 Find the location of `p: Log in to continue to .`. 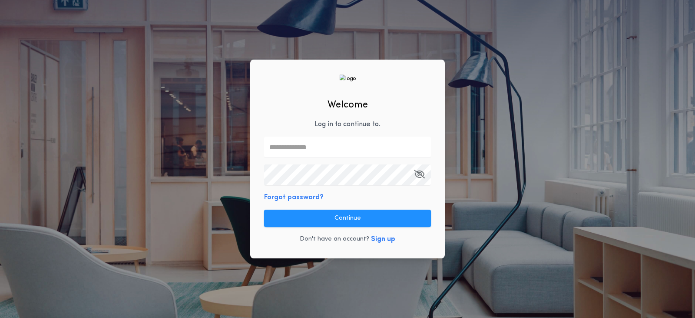

p: Log in to continue to . is located at coordinates (347, 124).